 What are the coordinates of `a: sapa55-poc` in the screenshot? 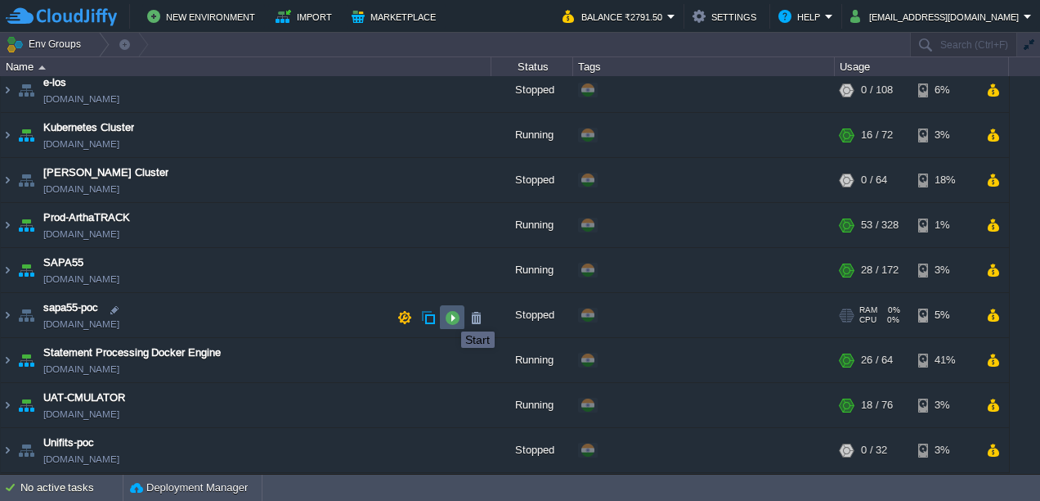 It's located at (70, 315).